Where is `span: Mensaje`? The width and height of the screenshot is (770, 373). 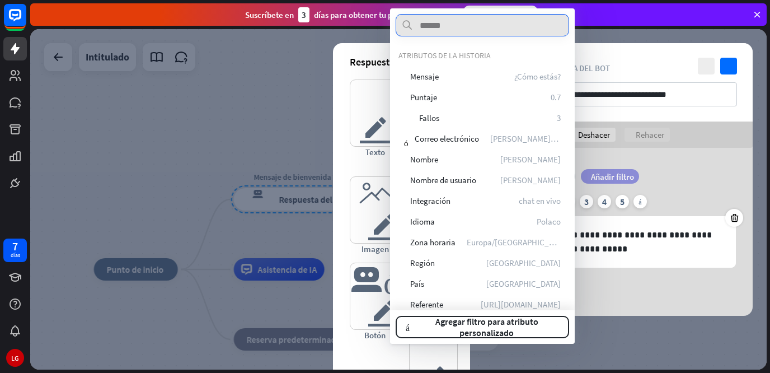
span: Mensaje is located at coordinates (424, 76).